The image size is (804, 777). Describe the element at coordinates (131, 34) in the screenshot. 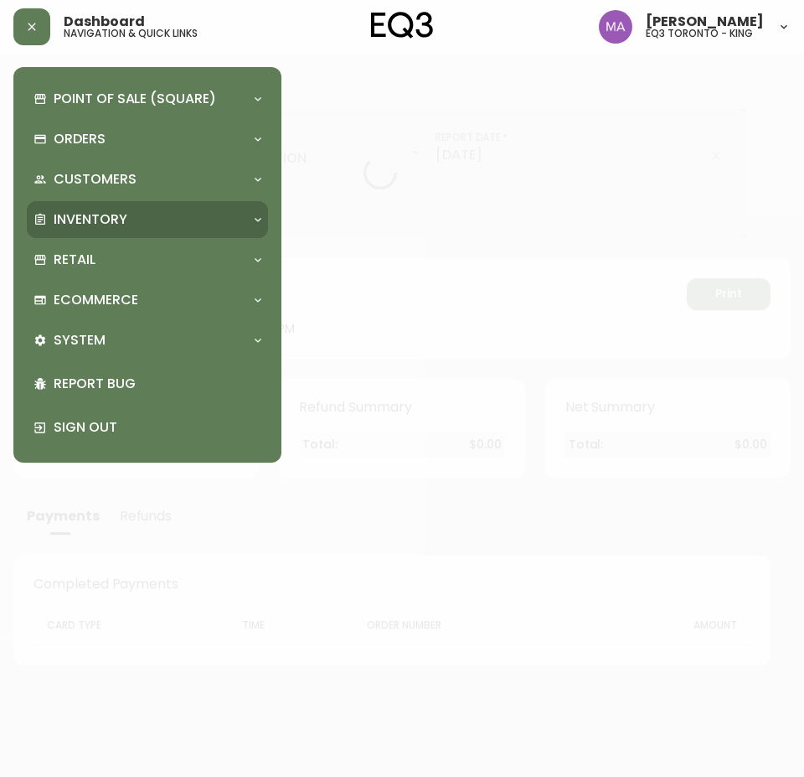

I see `h5: navigation & quick links` at that location.